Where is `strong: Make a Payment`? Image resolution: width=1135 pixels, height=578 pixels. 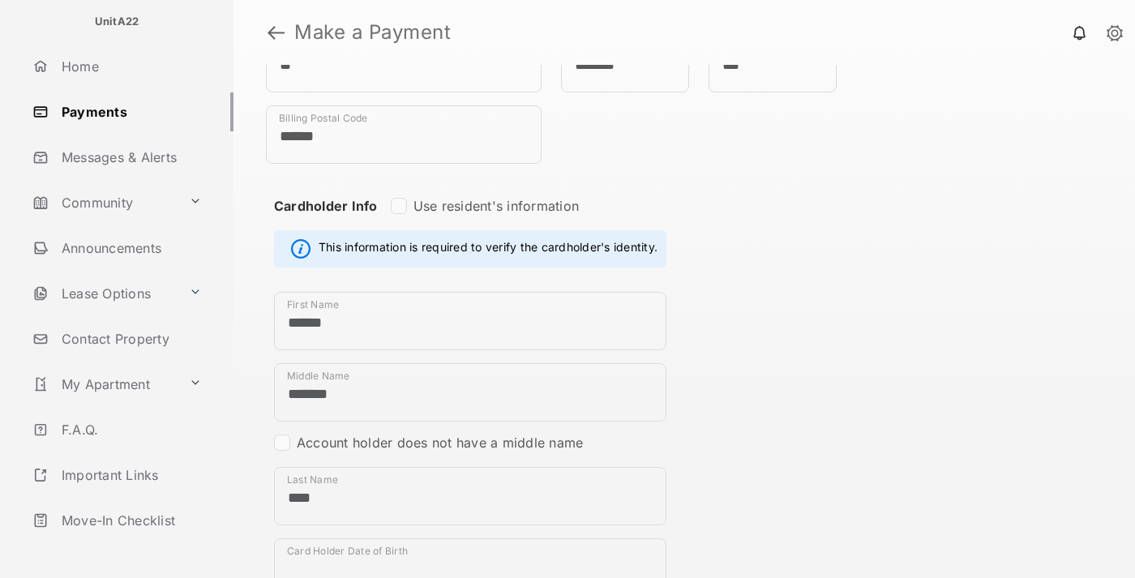
strong: Make a Payment is located at coordinates (372, 32).